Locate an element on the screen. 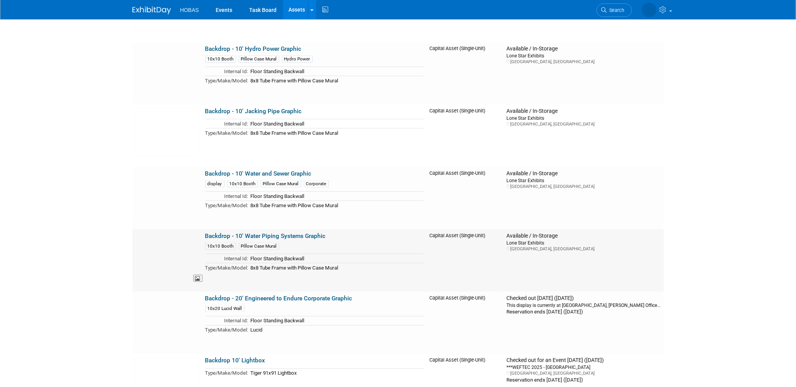 This screenshot has height=387, width=796. a: Search is located at coordinates (614, 10).